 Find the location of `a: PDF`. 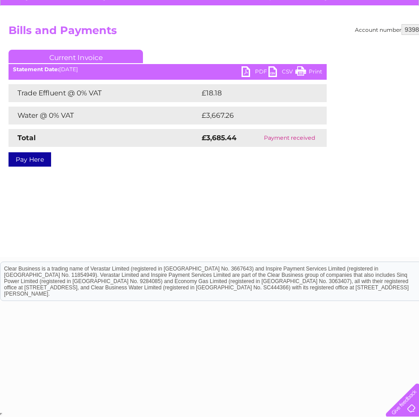

a: PDF is located at coordinates (255, 73).